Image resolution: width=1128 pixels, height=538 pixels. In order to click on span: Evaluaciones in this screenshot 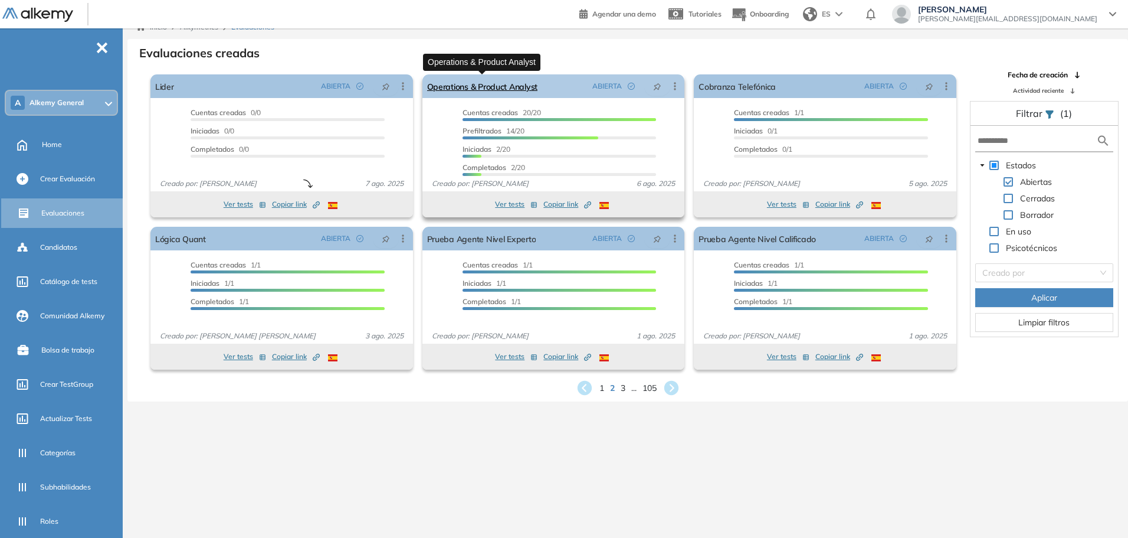, I will do `click(63, 213)`.